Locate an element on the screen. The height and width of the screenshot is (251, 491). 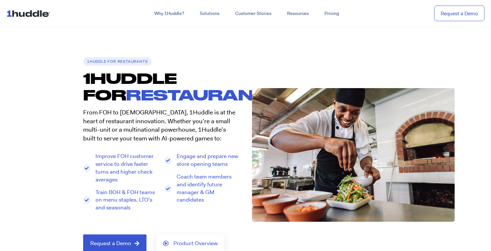
span: Request a Demo is located at coordinates (111, 243).